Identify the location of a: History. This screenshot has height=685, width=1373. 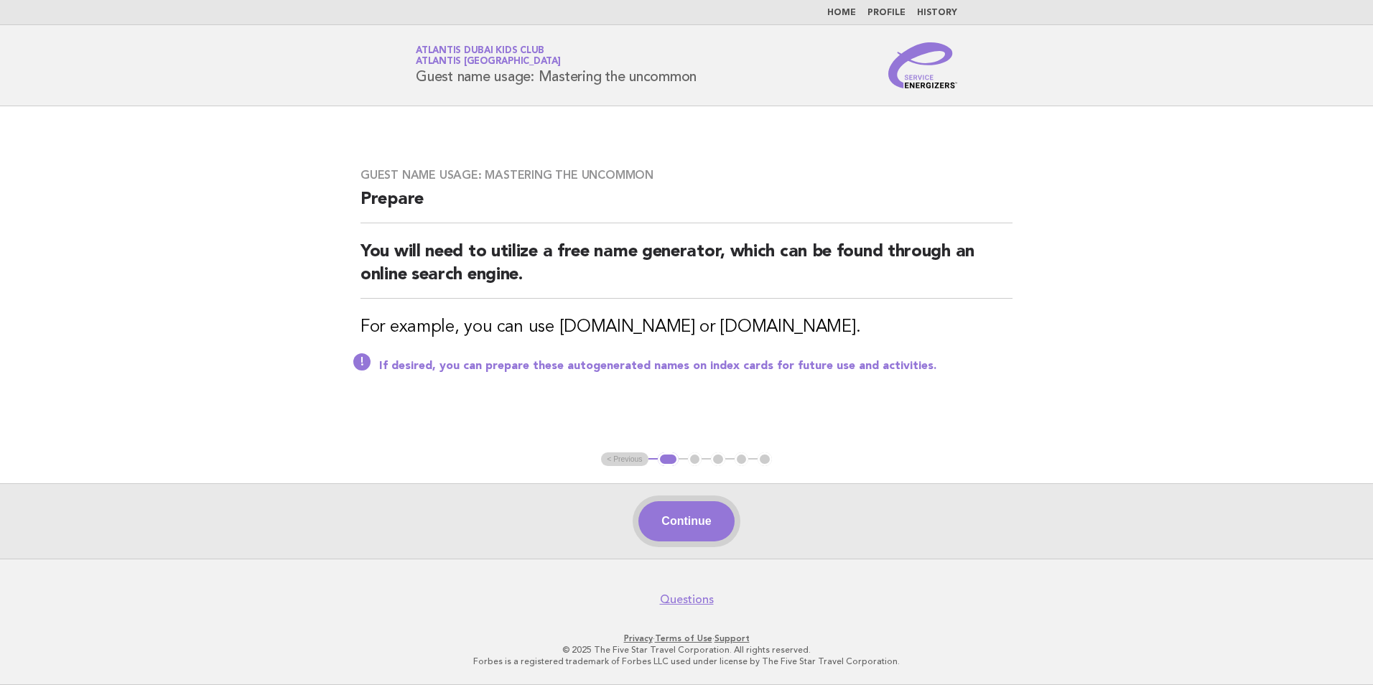
(937, 13).